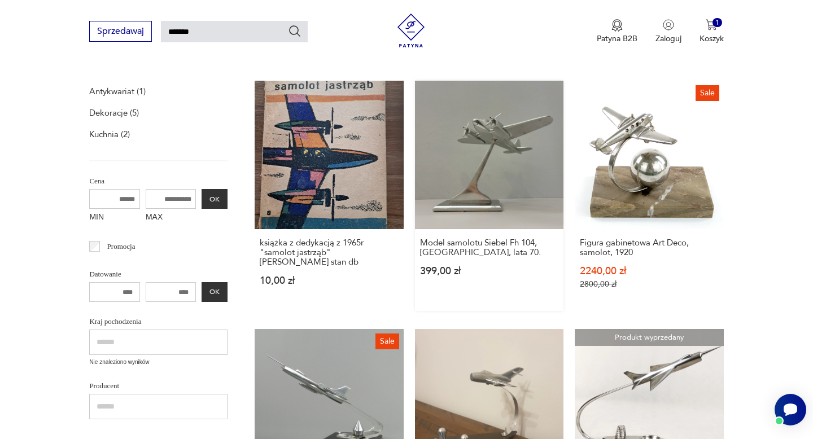 The height and width of the screenshot is (439, 813). Describe the element at coordinates (158, 322) in the screenshot. I see `p: Kraj pochodzenia` at that location.